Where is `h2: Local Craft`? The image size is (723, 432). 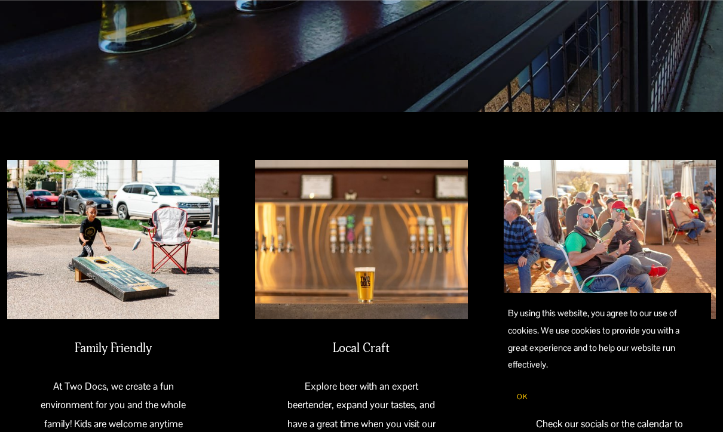
h2: Local Craft is located at coordinates (361, 349).